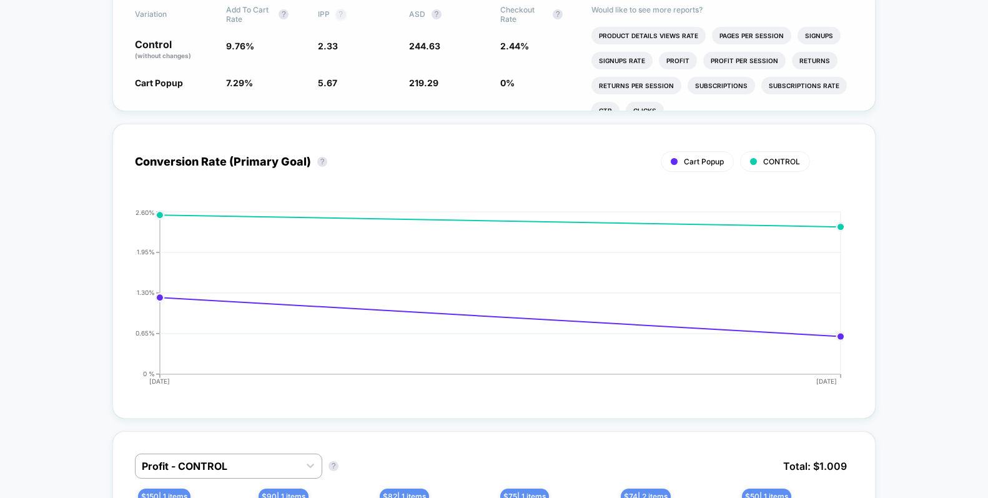 This screenshot has width=988, height=498. What do you see at coordinates (327, 82) in the screenshot?
I see `span: 5.67` at bounding box center [327, 82].